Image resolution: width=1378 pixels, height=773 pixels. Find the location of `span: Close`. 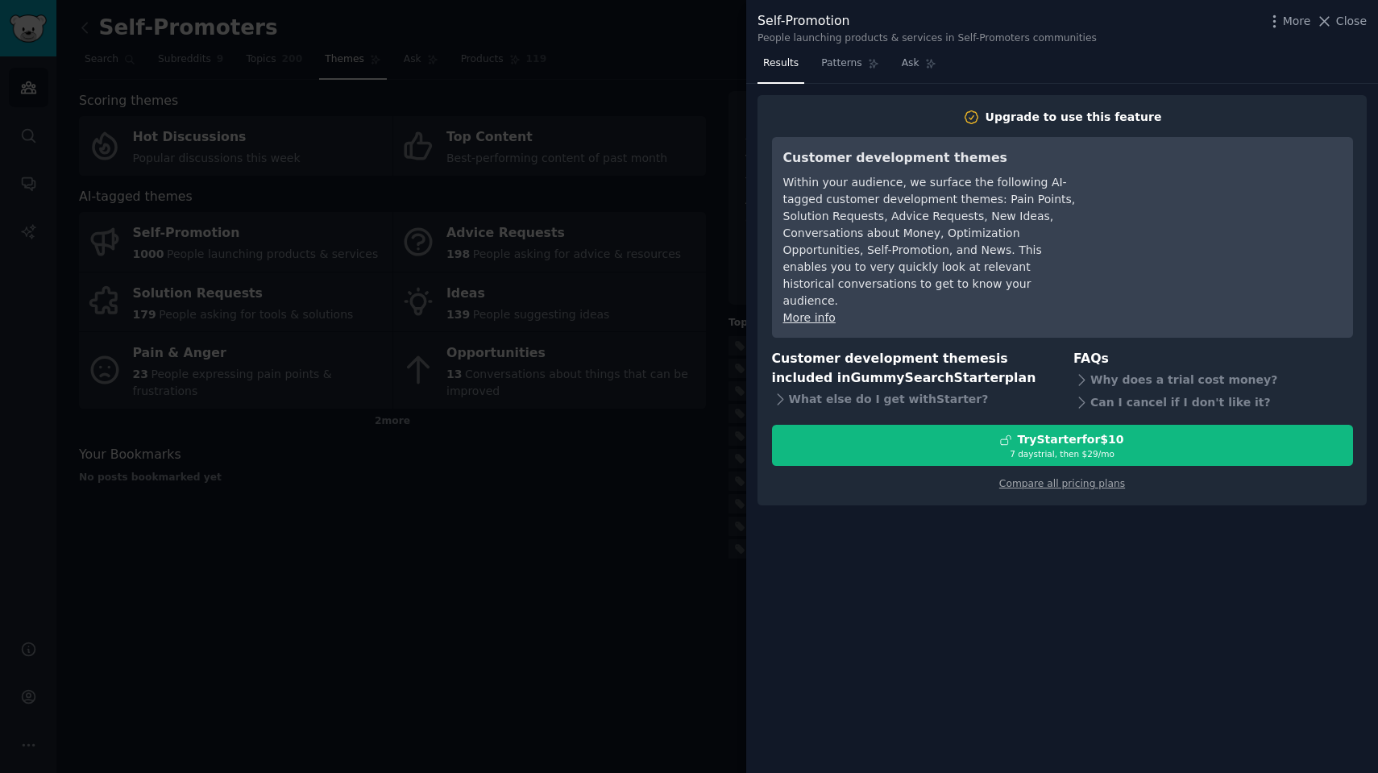

span: Close is located at coordinates (1351, 21).